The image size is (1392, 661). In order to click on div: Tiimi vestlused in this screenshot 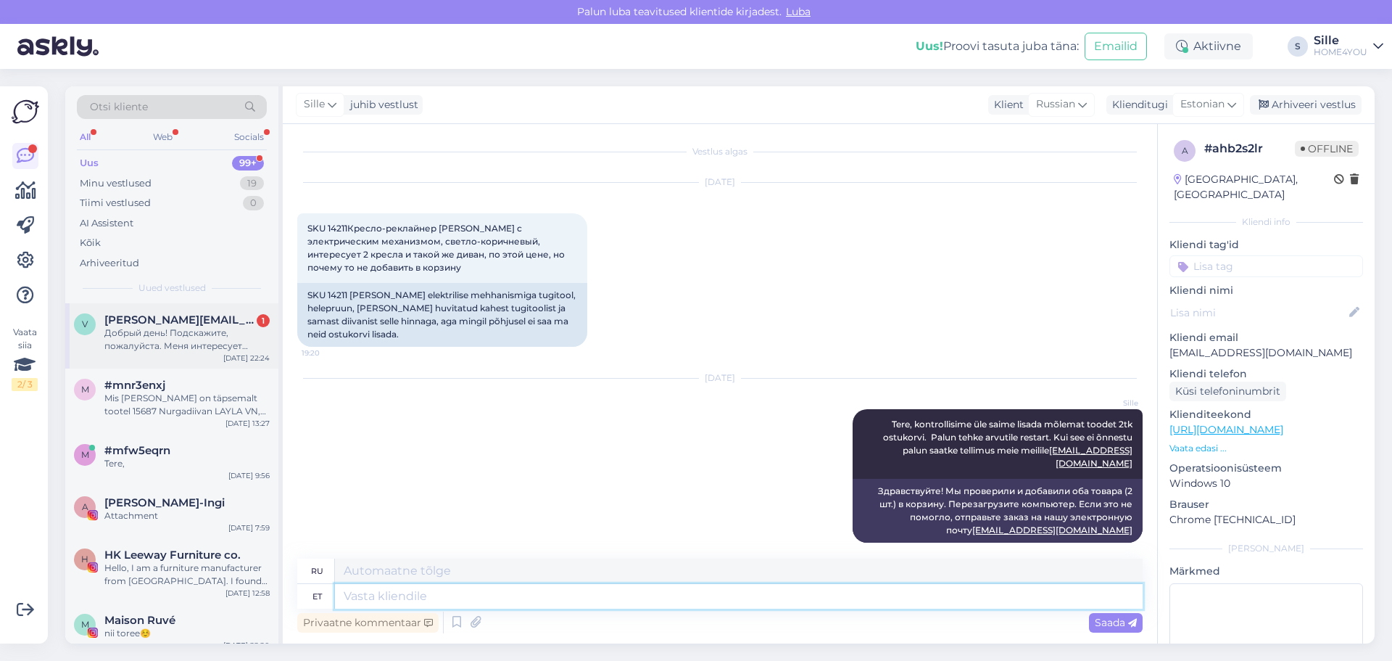, I will do `click(115, 203)`.